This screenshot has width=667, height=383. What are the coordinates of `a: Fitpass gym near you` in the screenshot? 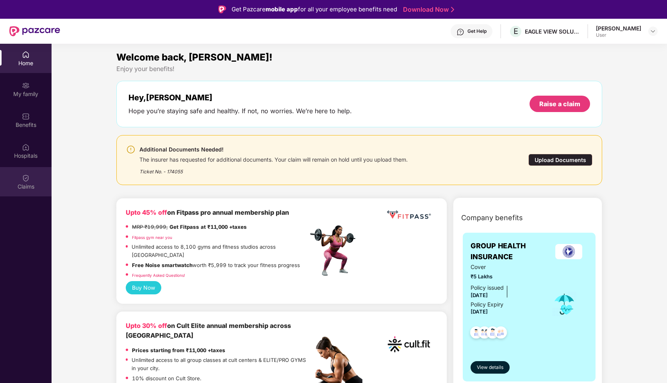 It's located at (152, 237).